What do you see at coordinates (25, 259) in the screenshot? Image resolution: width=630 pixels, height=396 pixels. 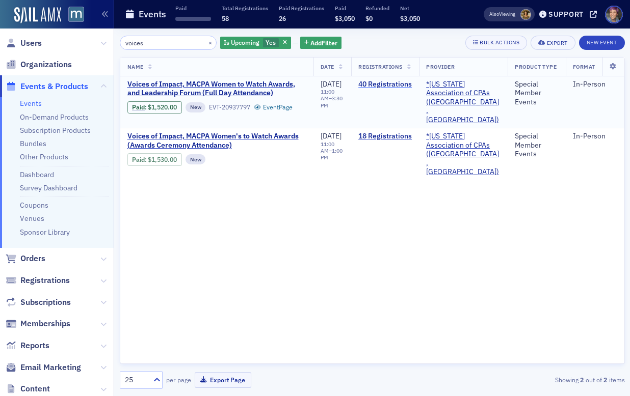 I see `a: Orders` at bounding box center [25, 259].